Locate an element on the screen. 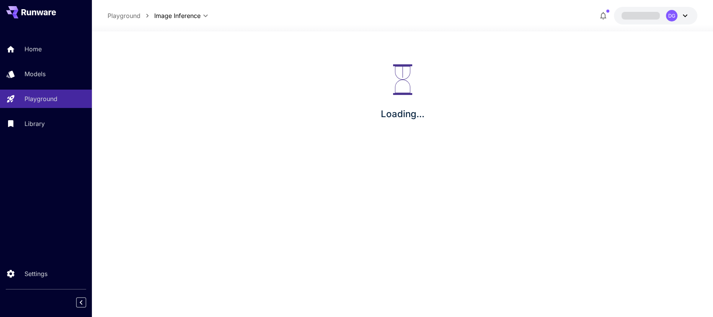  button: DG is located at coordinates (656, 16).